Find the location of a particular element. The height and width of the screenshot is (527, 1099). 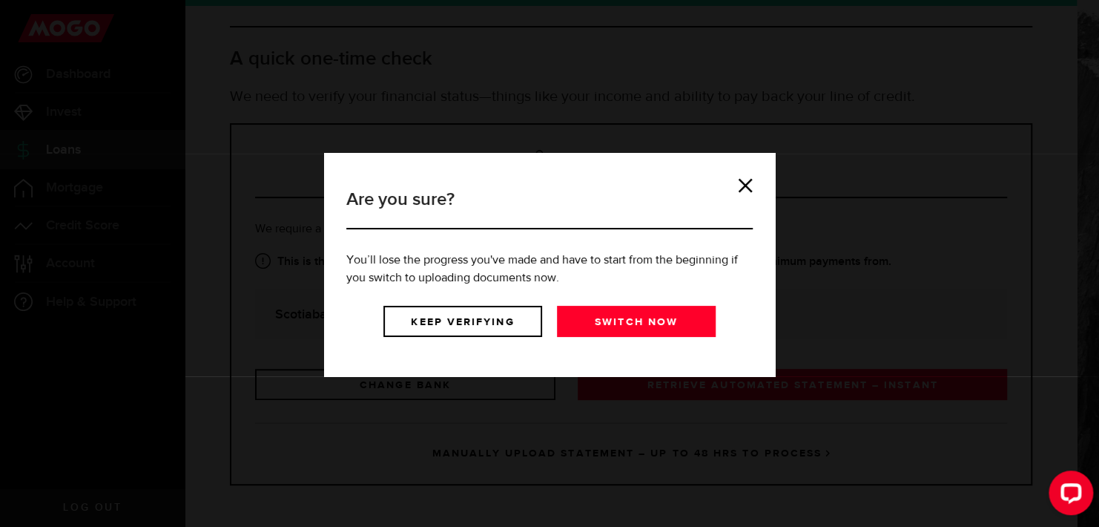

a: Switch now is located at coordinates (636, 321).